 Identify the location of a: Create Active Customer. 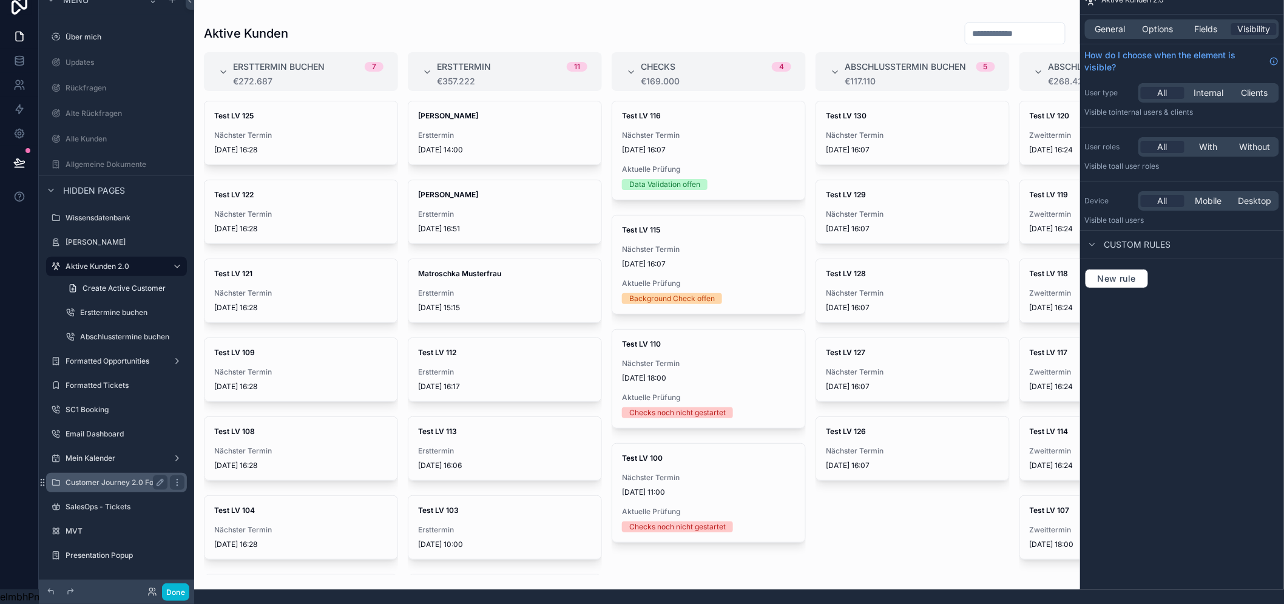
(124, 288).